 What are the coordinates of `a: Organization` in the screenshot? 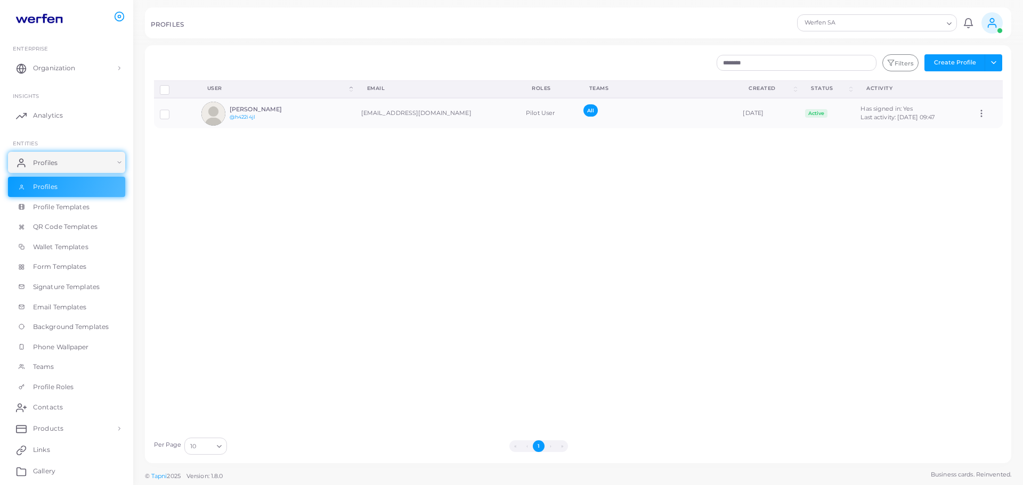 It's located at (67, 68).